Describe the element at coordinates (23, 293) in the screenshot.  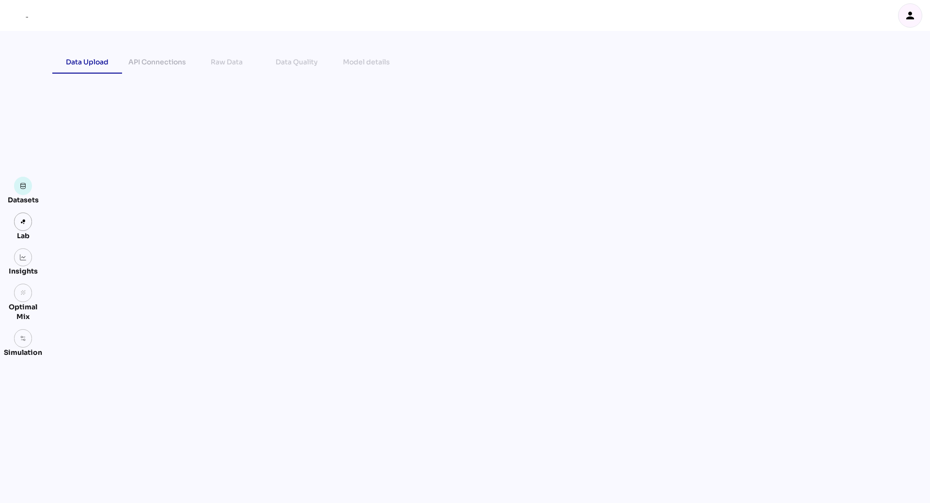
I see `i: grain` at that location.